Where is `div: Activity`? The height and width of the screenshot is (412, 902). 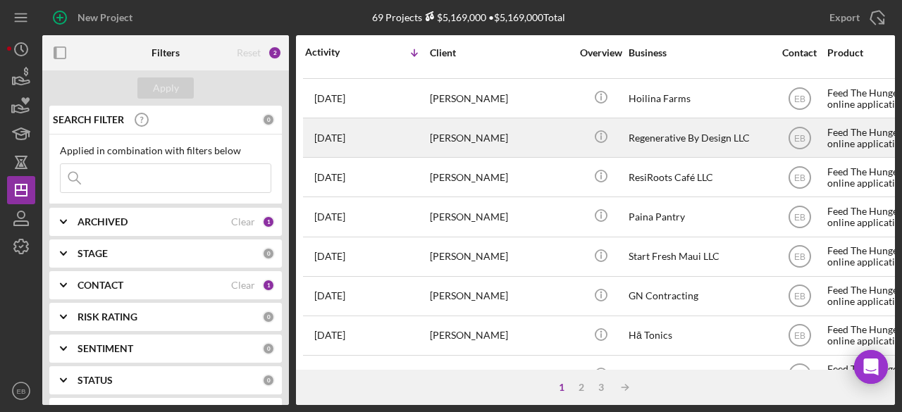 div: Activity is located at coordinates (336, 52).